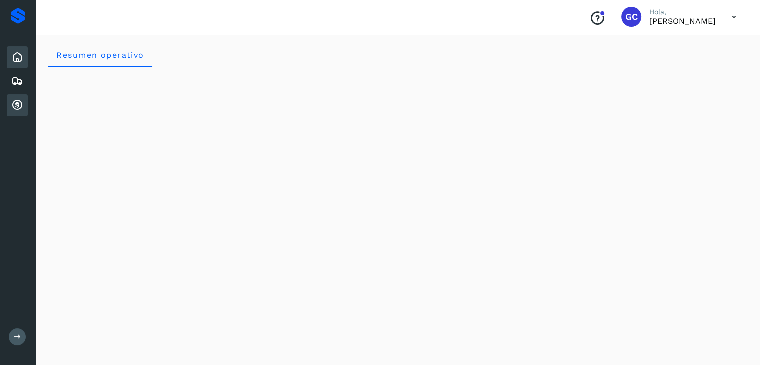 Image resolution: width=760 pixels, height=365 pixels. Describe the element at coordinates (17, 57) in the screenshot. I see `div: Inicio` at that location.